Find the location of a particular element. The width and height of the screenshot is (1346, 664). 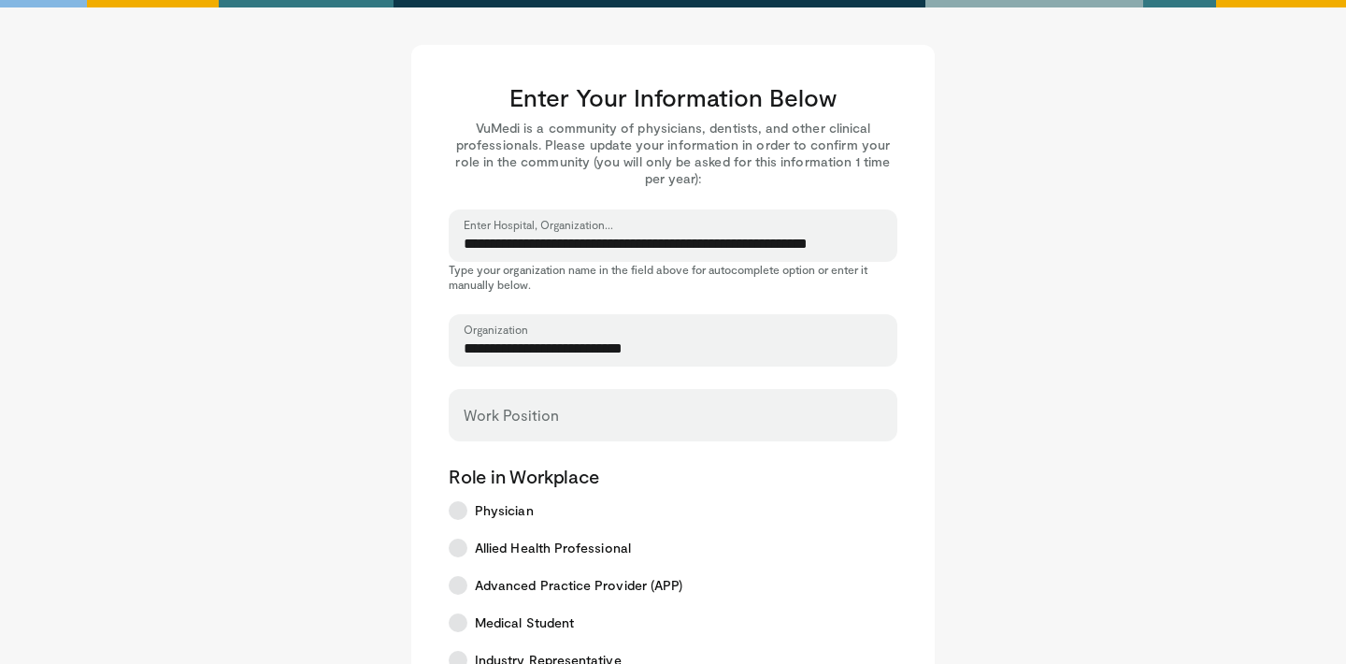

span: Medical Student is located at coordinates (525, 623).